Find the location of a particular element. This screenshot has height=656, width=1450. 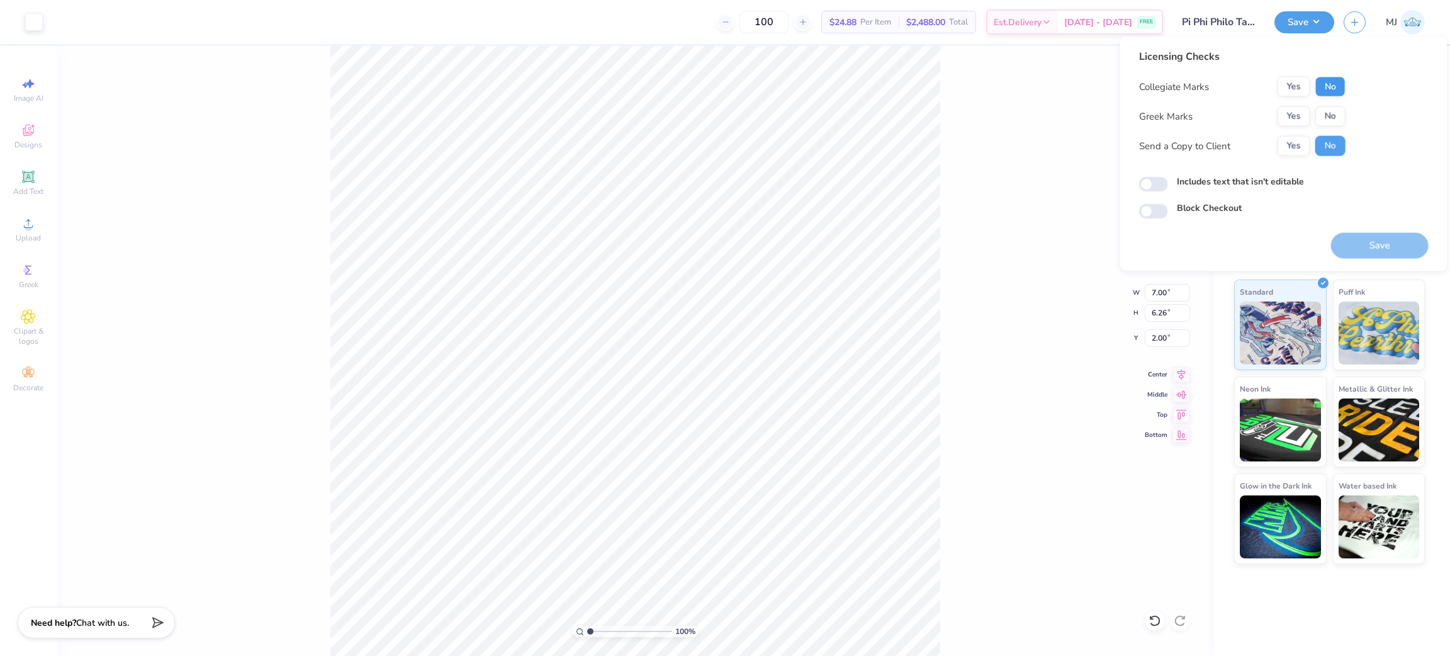

span: Middle is located at coordinates (1156, 395).